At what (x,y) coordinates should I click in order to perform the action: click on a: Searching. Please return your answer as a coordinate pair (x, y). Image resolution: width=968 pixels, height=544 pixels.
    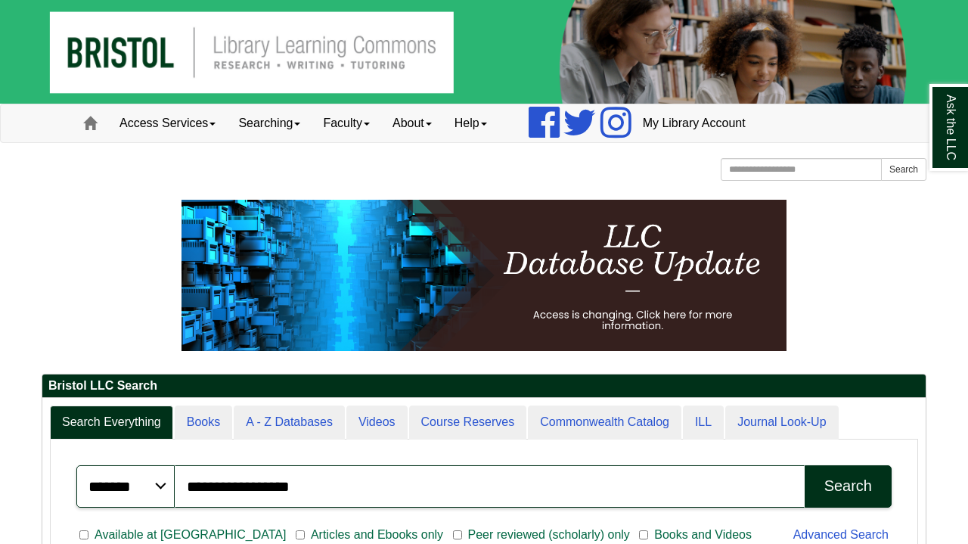
    Looking at the image, I should click on (269, 123).